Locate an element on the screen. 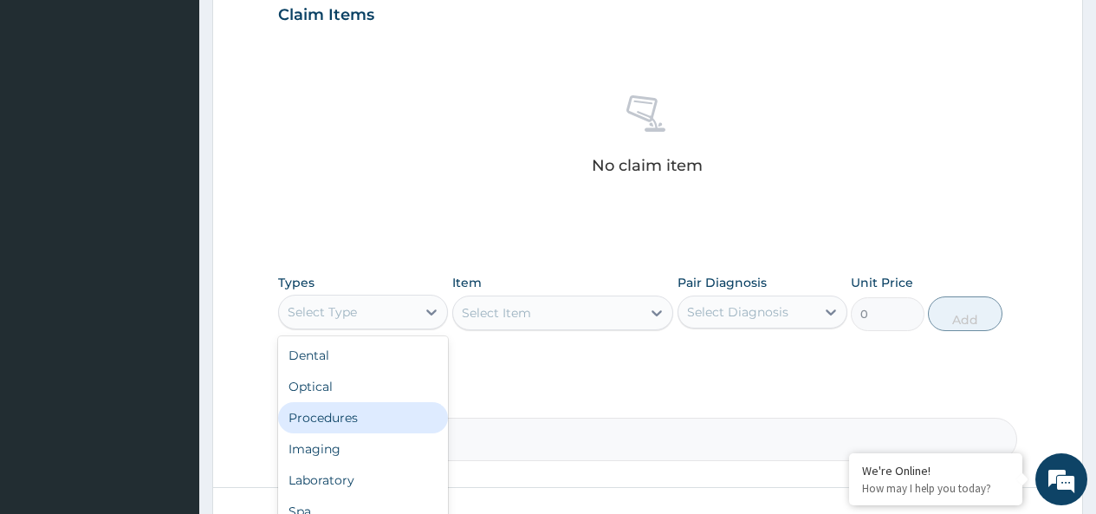 The image size is (1096, 514). p: No claim item is located at coordinates (647, 165).